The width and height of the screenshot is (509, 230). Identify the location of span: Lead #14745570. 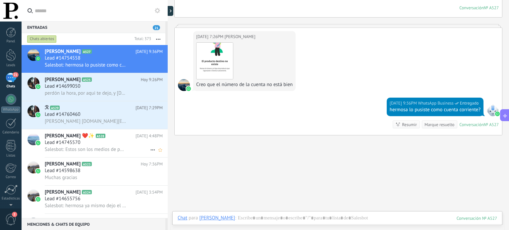
(63, 143).